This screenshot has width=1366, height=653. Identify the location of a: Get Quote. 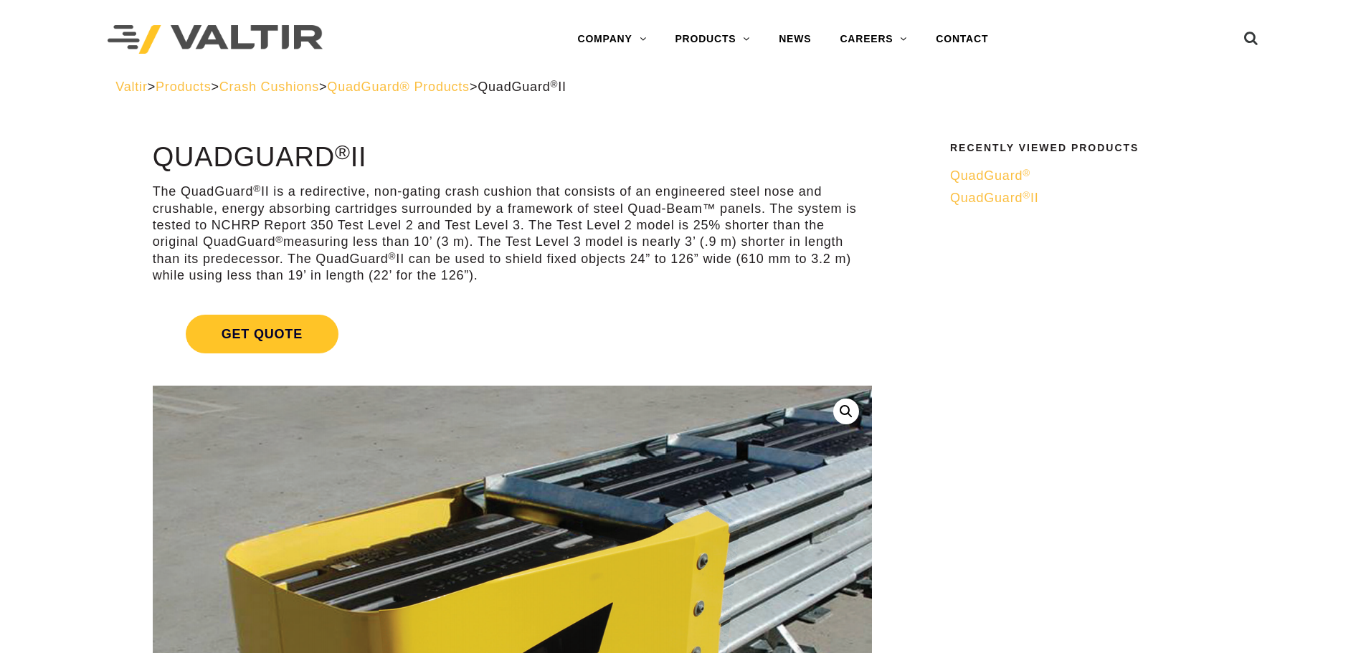
(512, 334).